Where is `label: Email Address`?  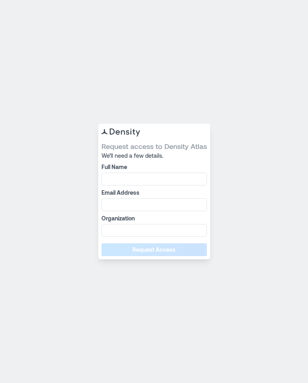 label: Email Address is located at coordinates (153, 193).